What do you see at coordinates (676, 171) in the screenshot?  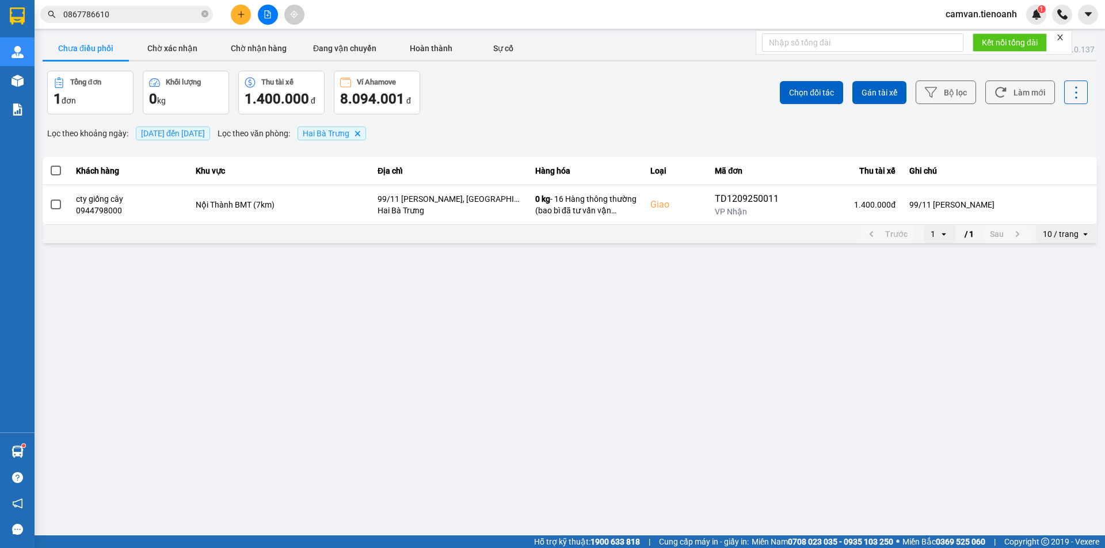 I see `th: Loại` at bounding box center [676, 171].